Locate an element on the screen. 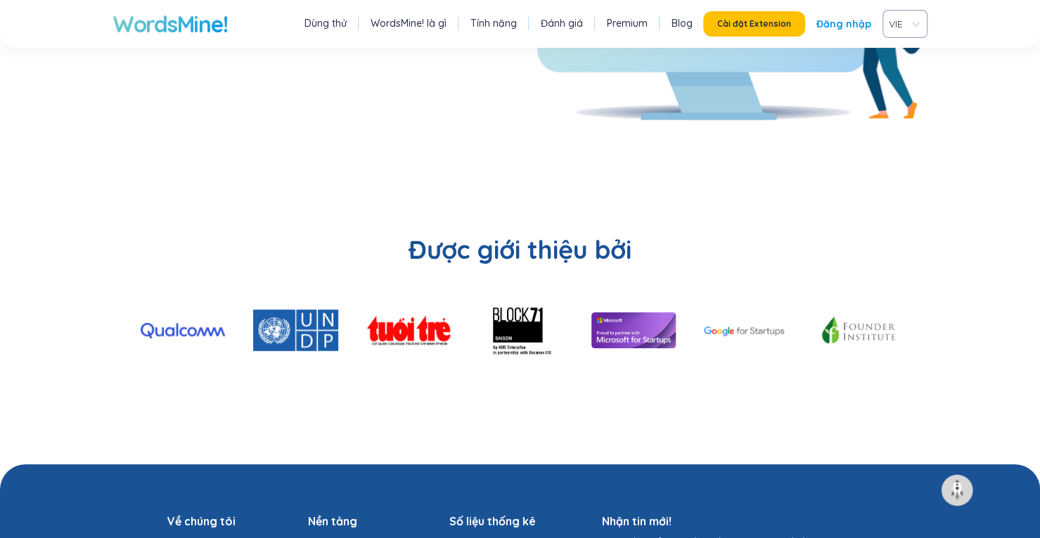  a: Tính năng is located at coordinates (493, 23).